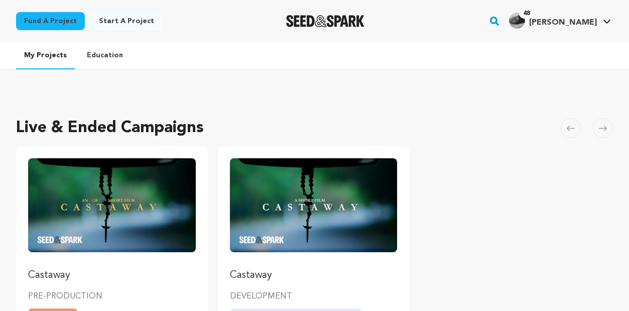 Image resolution: width=629 pixels, height=311 pixels. Describe the element at coordinates (45, 56) in the screenshot. I see `a: My Projects` at that location.